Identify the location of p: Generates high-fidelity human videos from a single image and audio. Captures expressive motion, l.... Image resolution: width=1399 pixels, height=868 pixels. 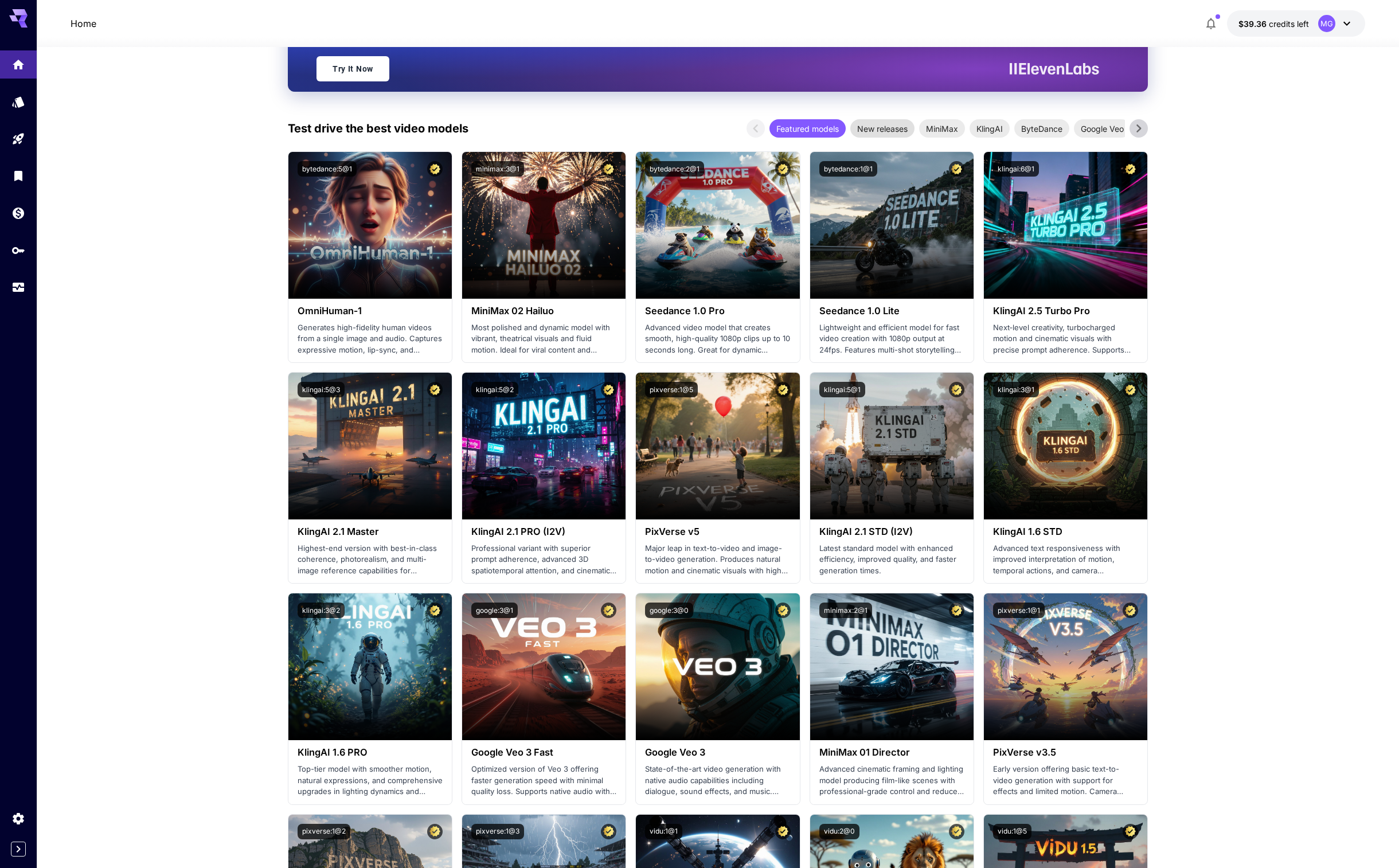
(370, 339).